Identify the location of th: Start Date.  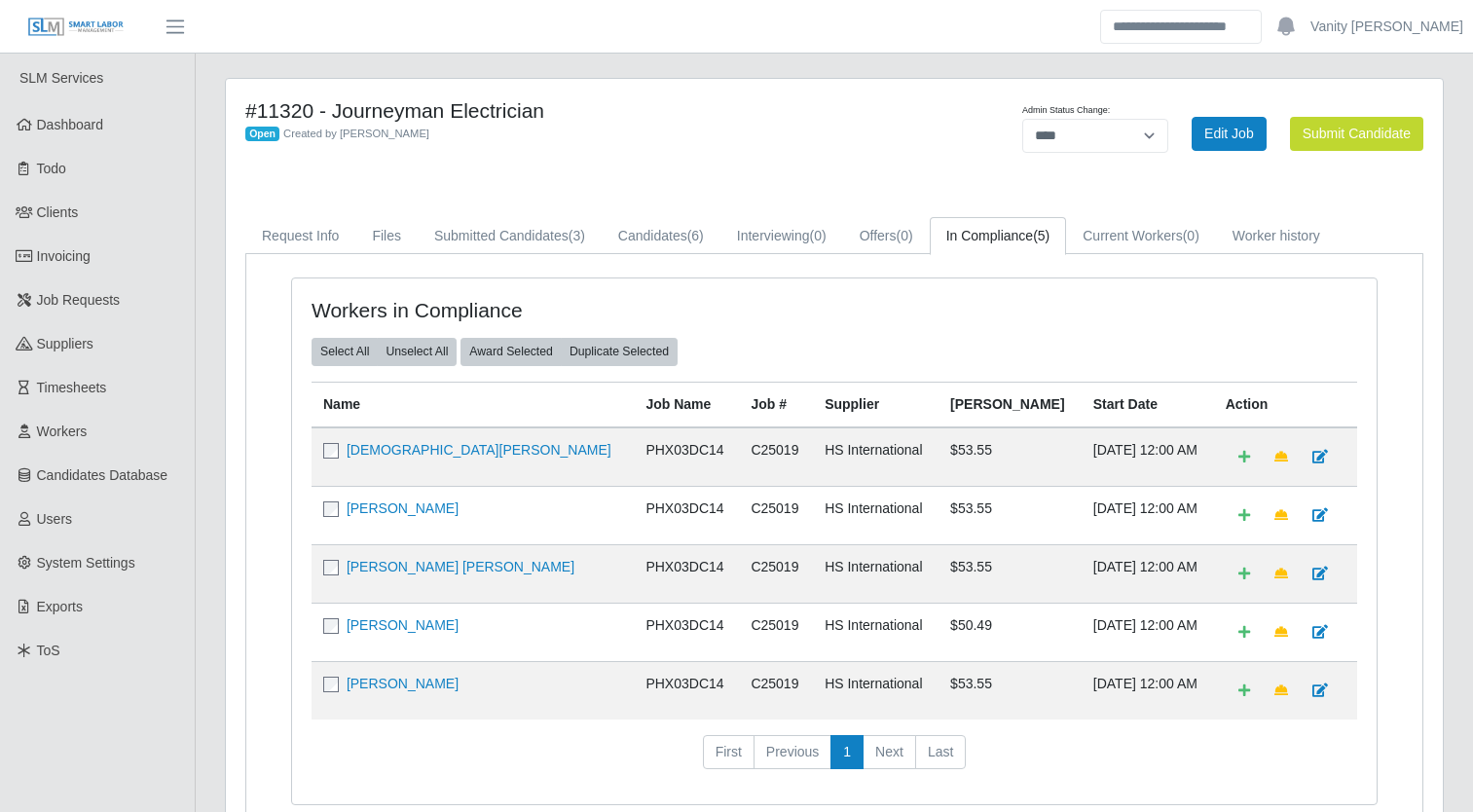
(1148, 404).